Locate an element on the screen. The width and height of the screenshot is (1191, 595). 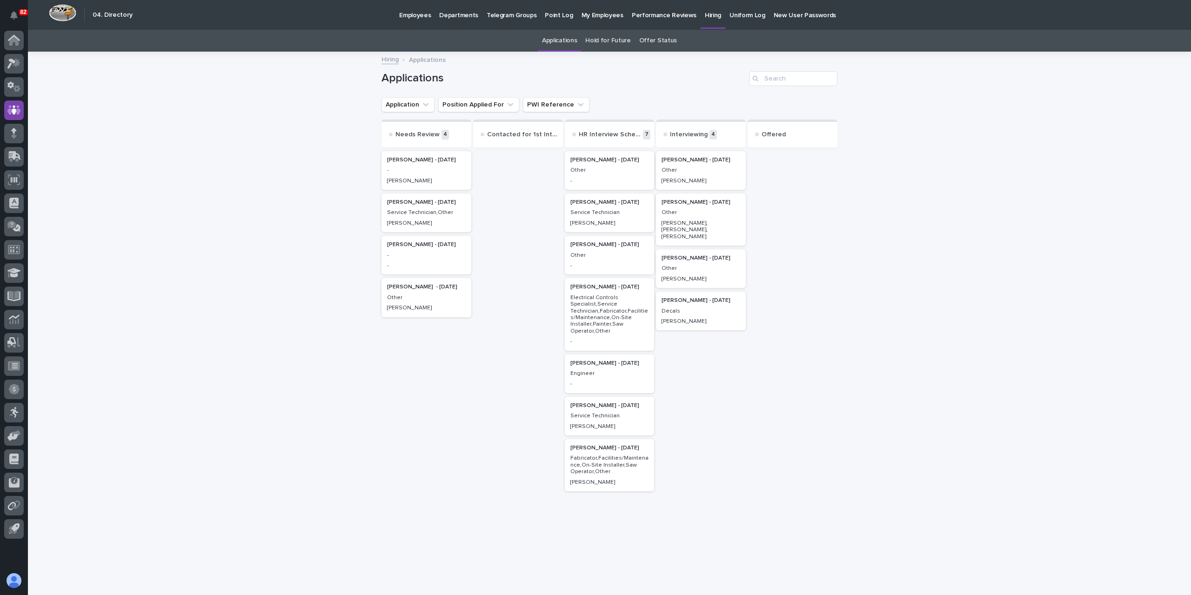
button: Notifications is located at coordinates (14, 15).